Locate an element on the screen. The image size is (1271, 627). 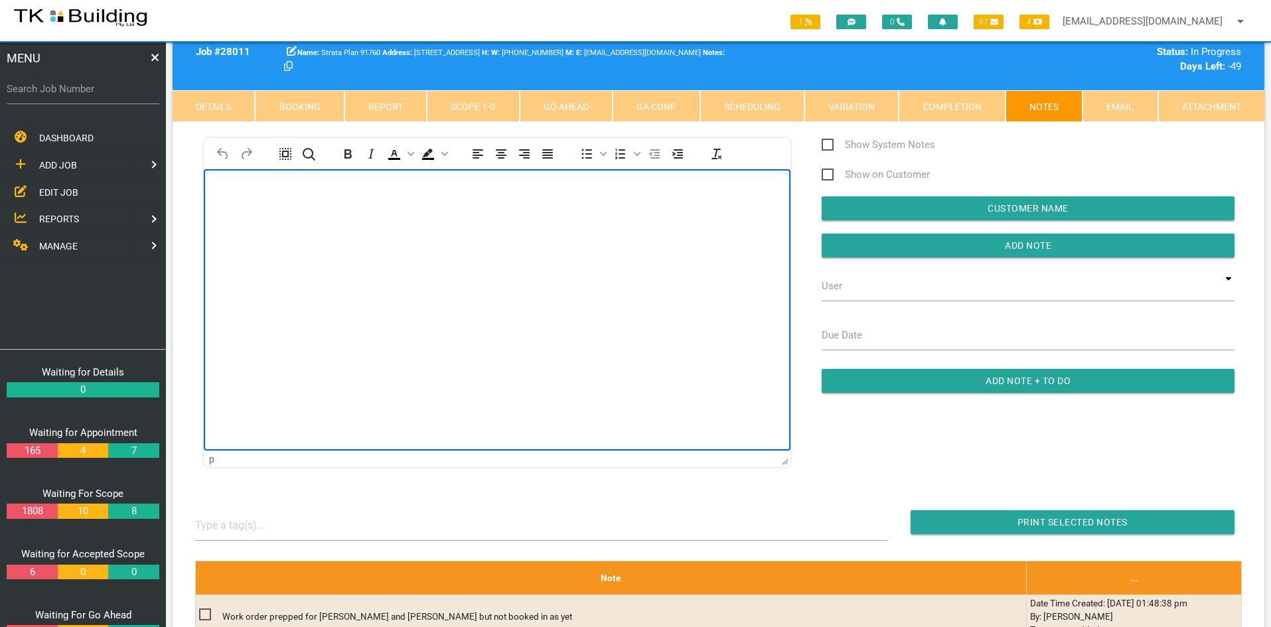
a: 1808 is located at coordinates (32, 511).